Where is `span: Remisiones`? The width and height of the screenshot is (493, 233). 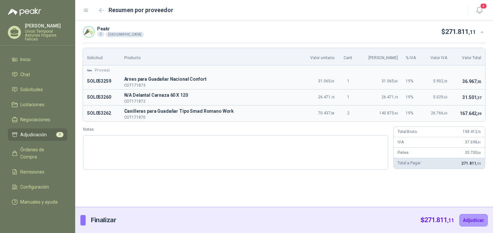
span: Remisiones is located at coordinates (32, 172).